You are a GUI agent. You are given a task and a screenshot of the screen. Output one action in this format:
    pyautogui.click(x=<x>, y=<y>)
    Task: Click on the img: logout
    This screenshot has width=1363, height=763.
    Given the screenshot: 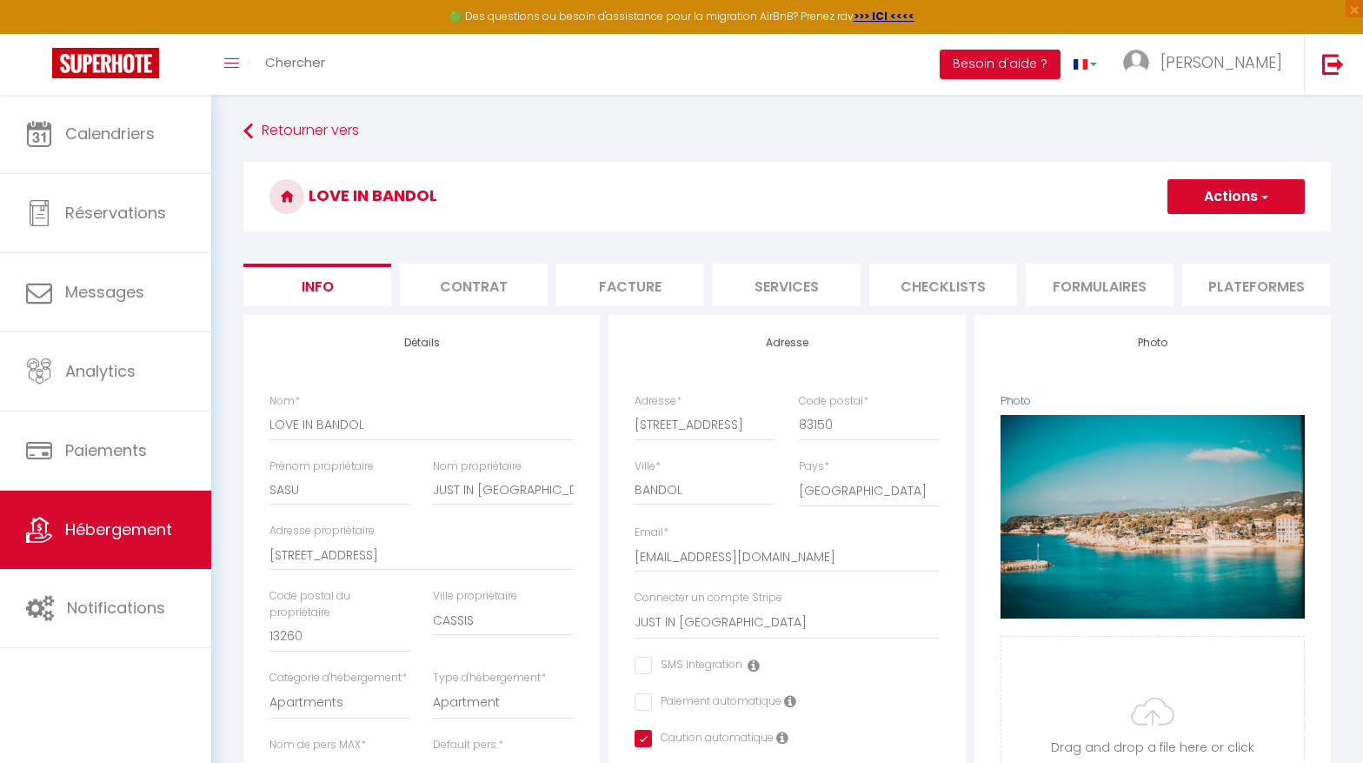 What is the action you would take?
    pyautogui.click(x=1333, y=63)
    